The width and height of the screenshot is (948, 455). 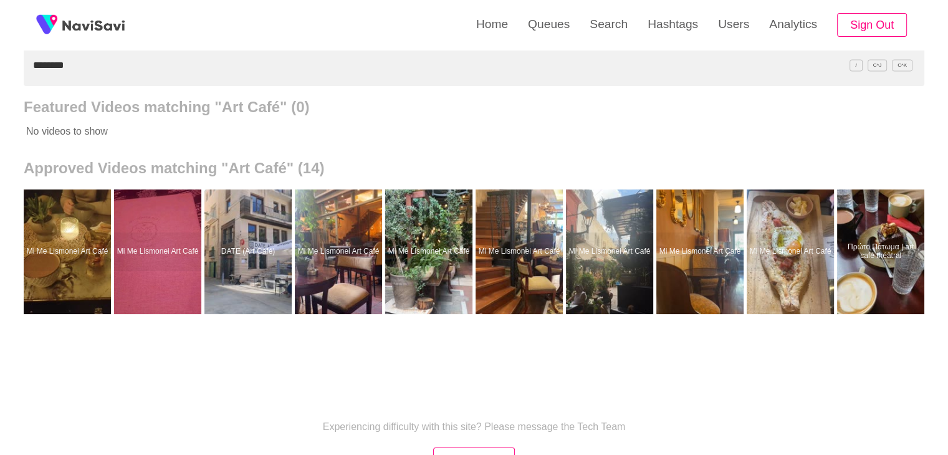 I want to click on span: C^K, so click(x=902, y=65).